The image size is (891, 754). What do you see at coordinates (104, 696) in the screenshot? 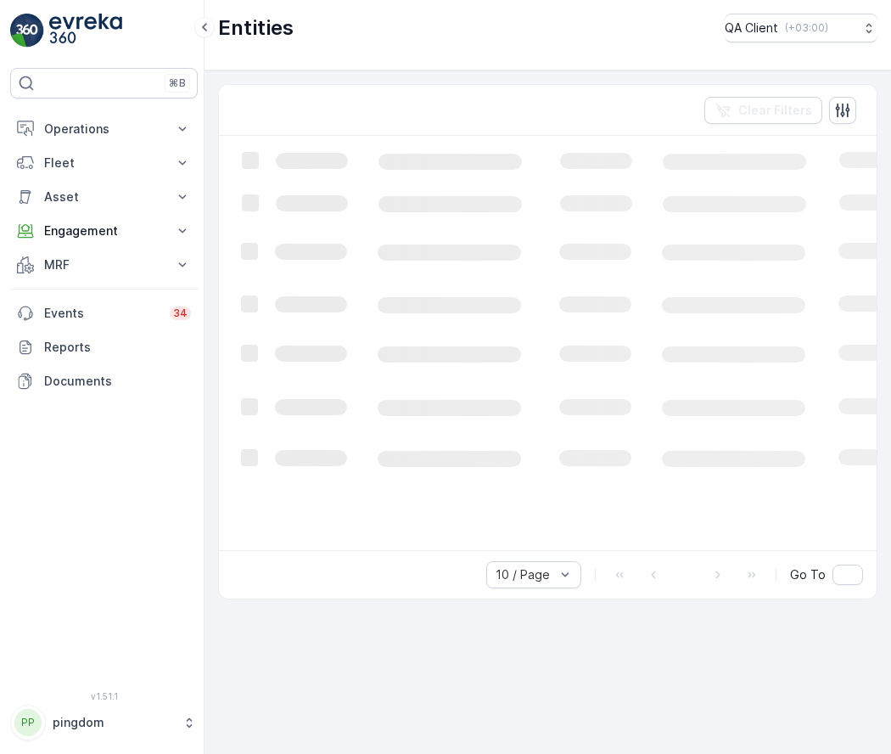
I see `span: v 1.51.1` at bounding box center [104, 696].